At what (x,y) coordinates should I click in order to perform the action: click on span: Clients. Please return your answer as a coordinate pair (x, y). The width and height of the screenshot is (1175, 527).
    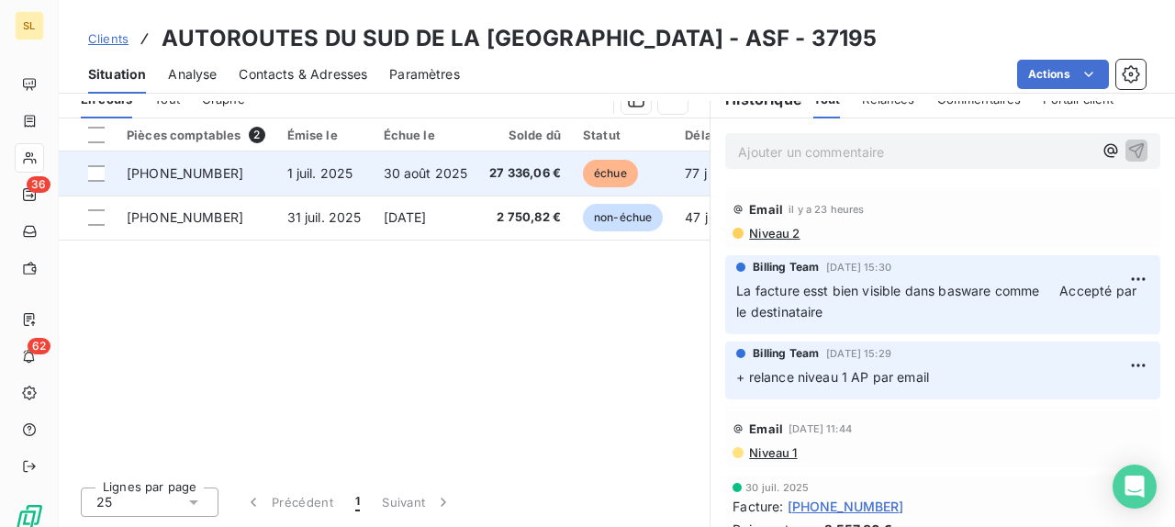
    Looking at the image, I should click on (108, 39).